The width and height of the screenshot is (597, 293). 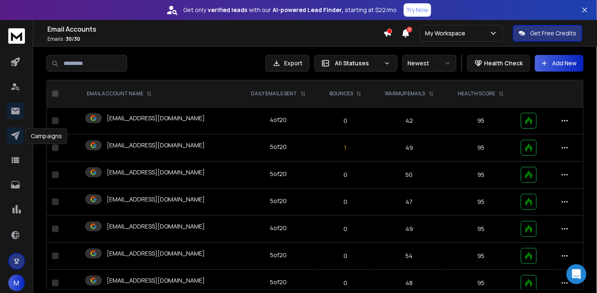 What do you see at coordinates (409, 175) in the screenshot?
I see `td: 50` at bounding box center [409, 175].